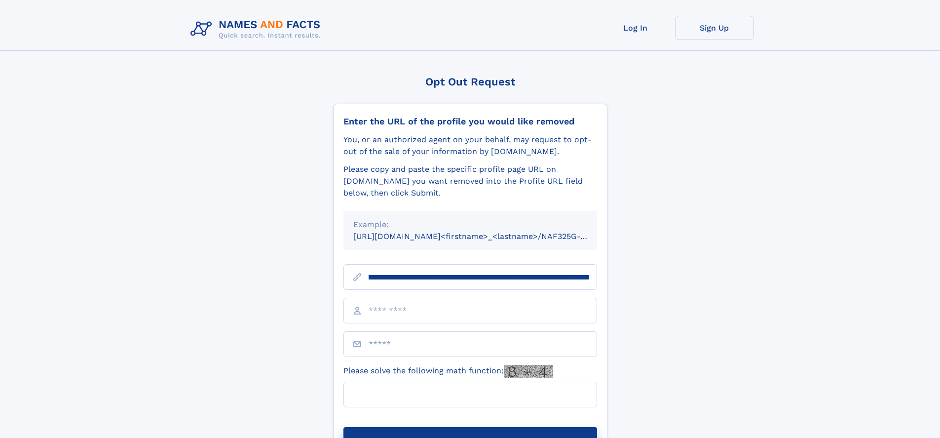  I want to click on label: Please solve the following math function:, so click(448, 371).